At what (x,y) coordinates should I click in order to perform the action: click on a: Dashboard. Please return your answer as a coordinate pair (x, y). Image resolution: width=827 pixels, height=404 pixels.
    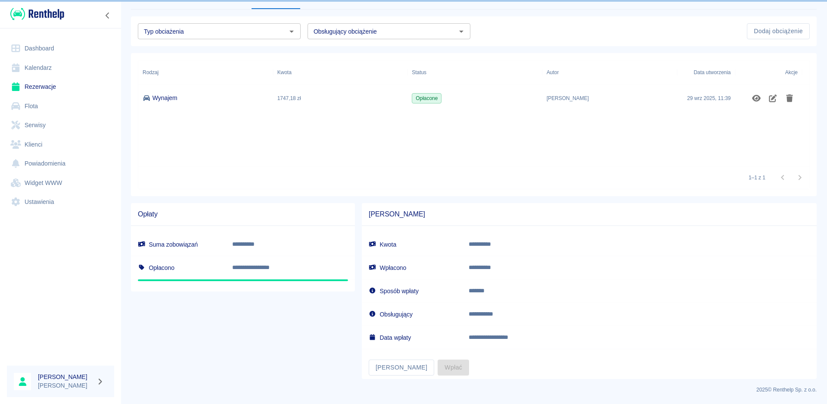
    Looking at the image, I should click on (60, 48).